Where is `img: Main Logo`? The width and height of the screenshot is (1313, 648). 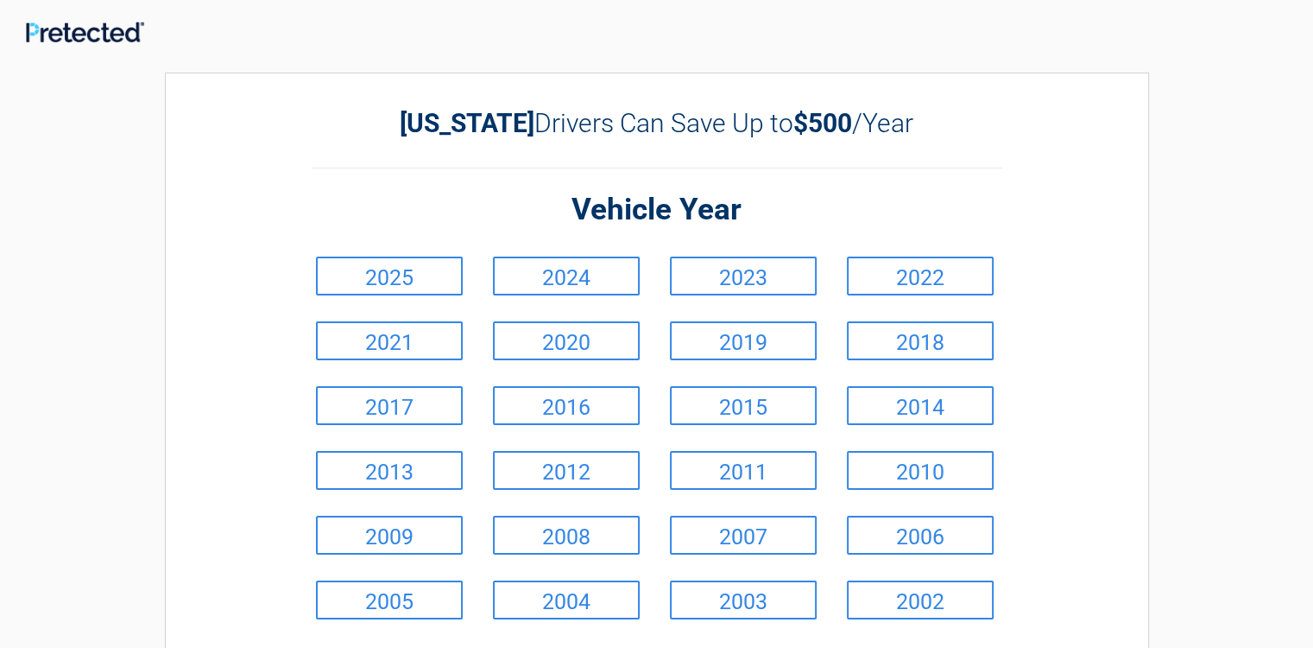 img: Main Logo is located at coordinates (85, 32).